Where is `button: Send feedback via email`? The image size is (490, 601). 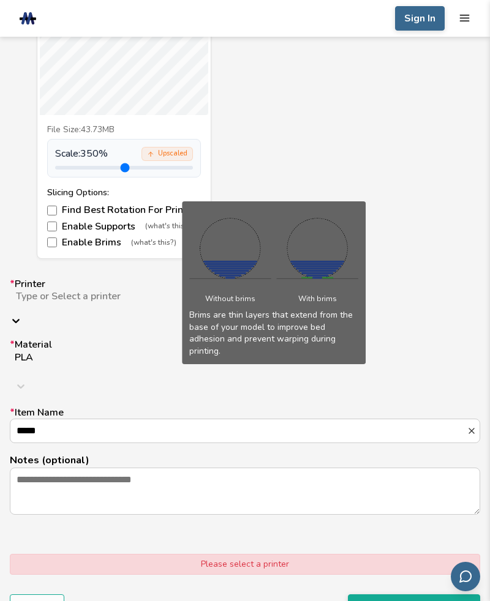
button: Send feedback via email is located at coordinates (465, 577).